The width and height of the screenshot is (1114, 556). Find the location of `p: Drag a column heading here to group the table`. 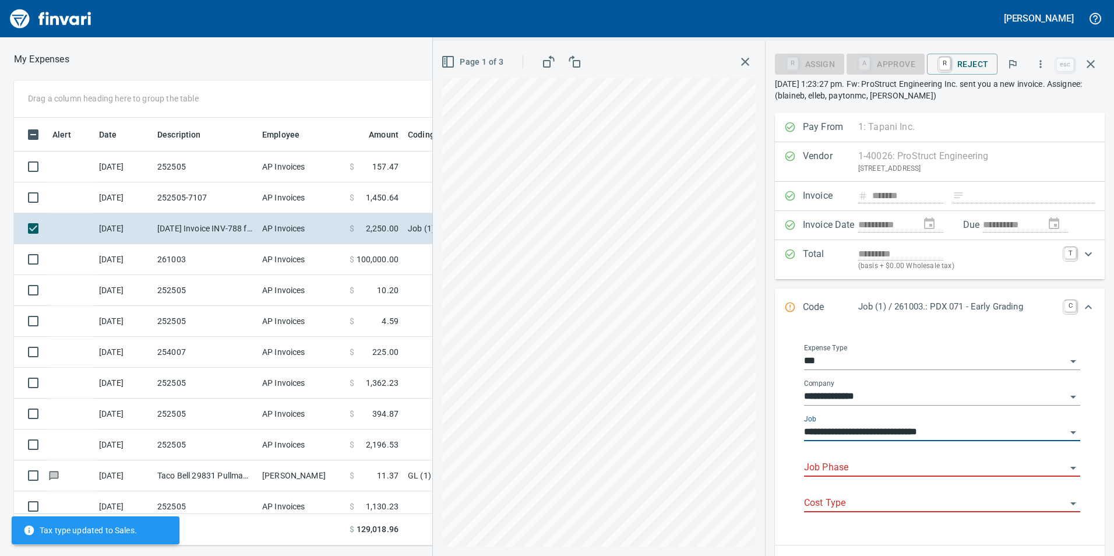

p: Drag a column heading here to group the table is located at coordinates (113, 98).